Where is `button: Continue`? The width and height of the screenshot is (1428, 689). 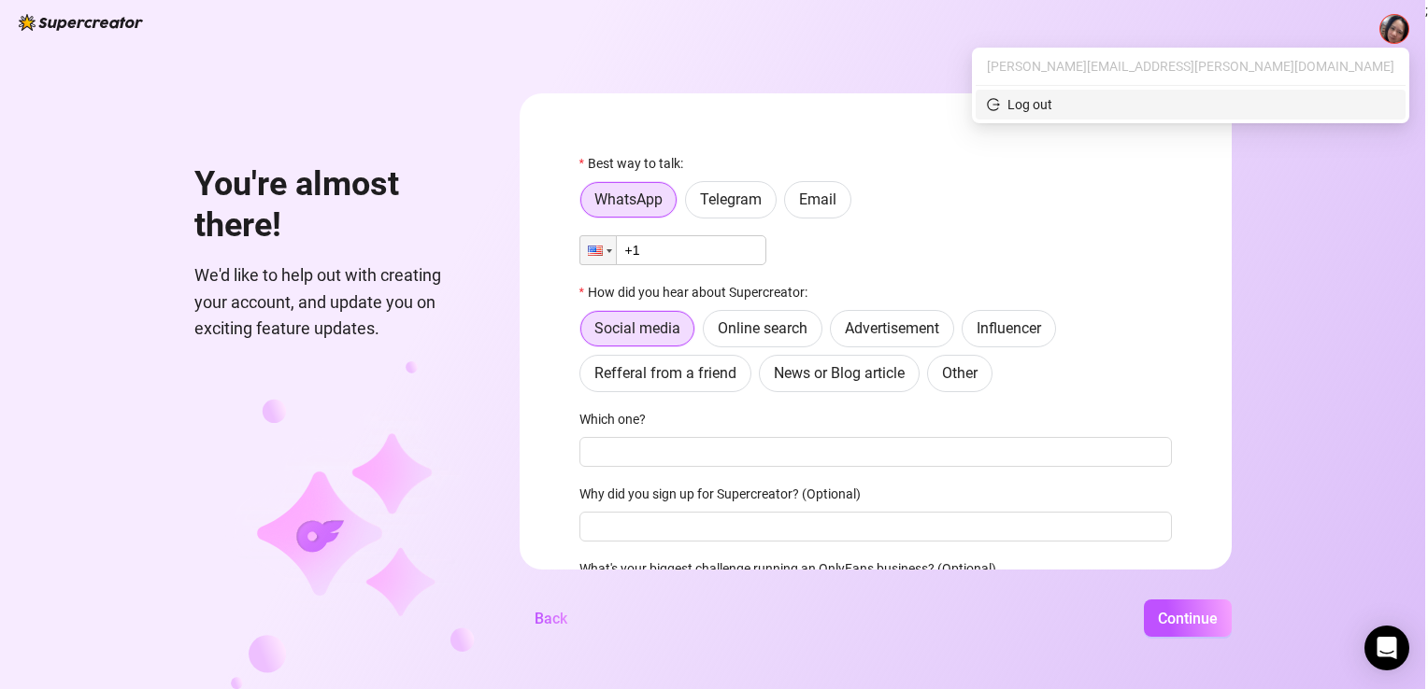
button: Continue is located at coordinates (1187, 618).